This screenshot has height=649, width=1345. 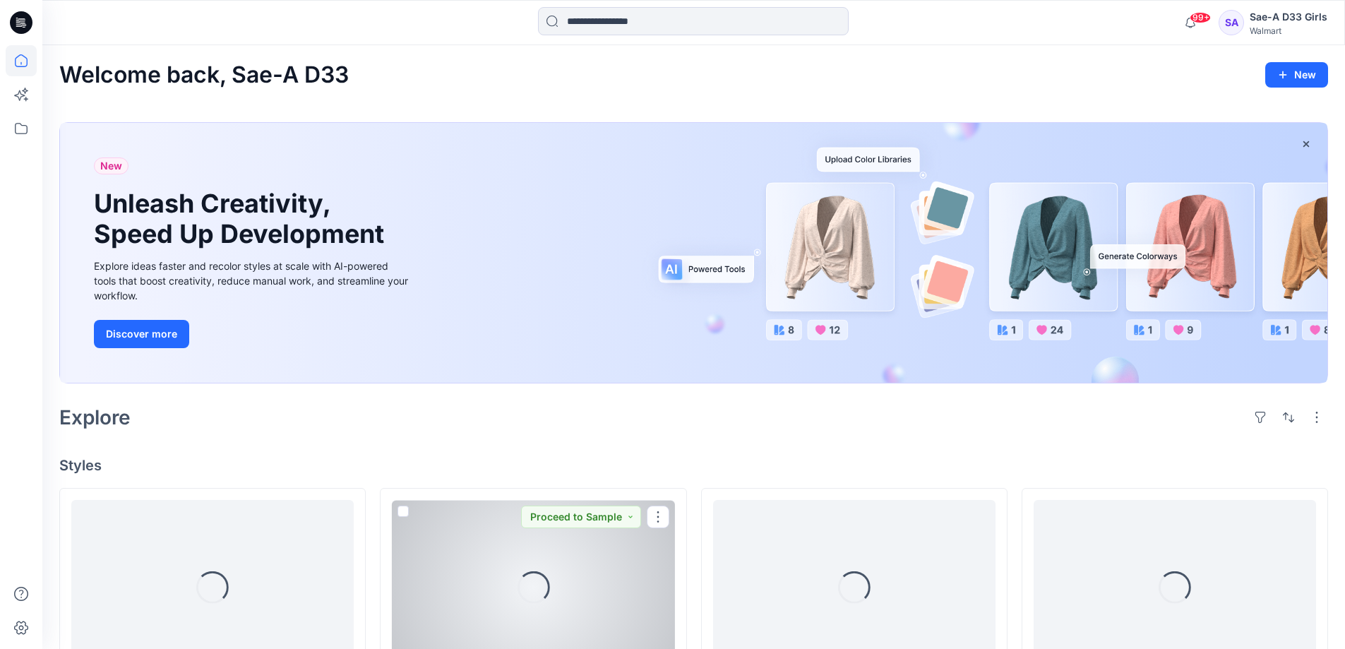 What do you see at coordinates (253, 280) in the screenshot?
I see `div: Explore ideas faster and recolor styles at scale with AI-powered tools that boost creativity, red...` at bounding box center [253, 280].